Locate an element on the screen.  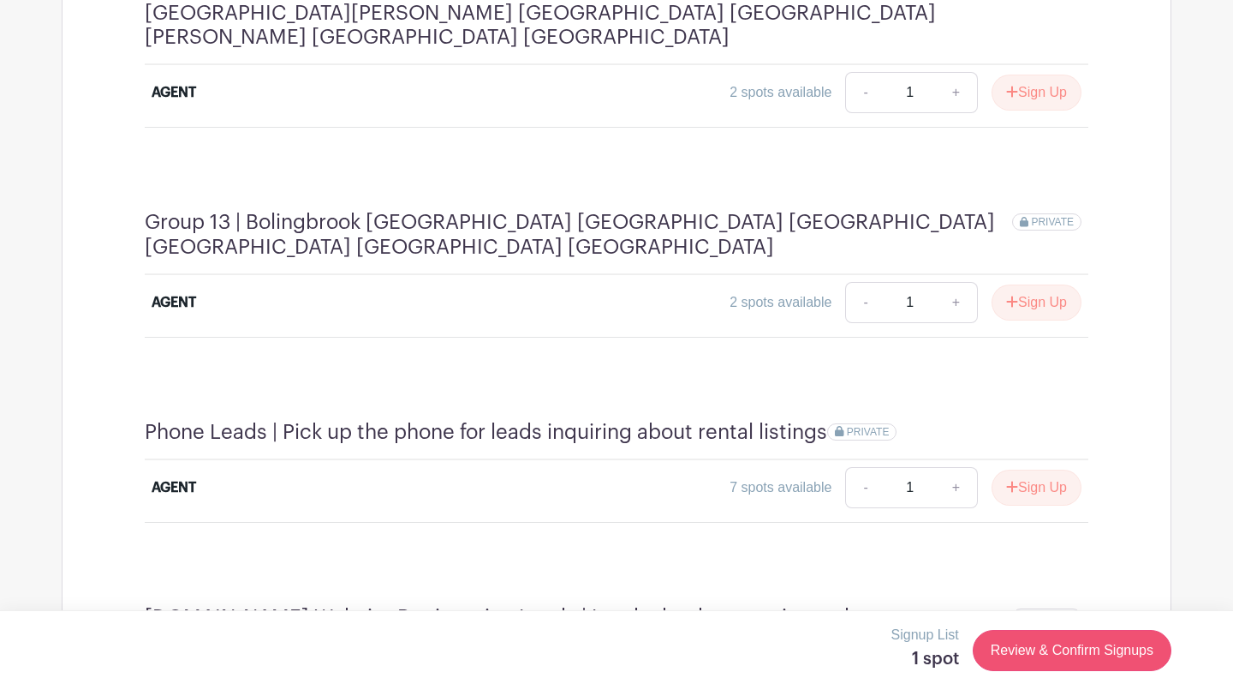
h4: Phone Leads | Pick up the phone for leads inquiring about rental listings is located at coordinates (486, 432).